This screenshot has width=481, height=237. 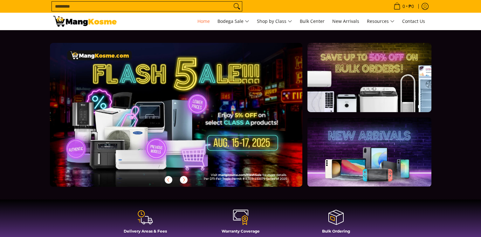 What do you see at coordinates (186, 120) in the screenshot?
I see `a: More` at bounding box center [186, 120].